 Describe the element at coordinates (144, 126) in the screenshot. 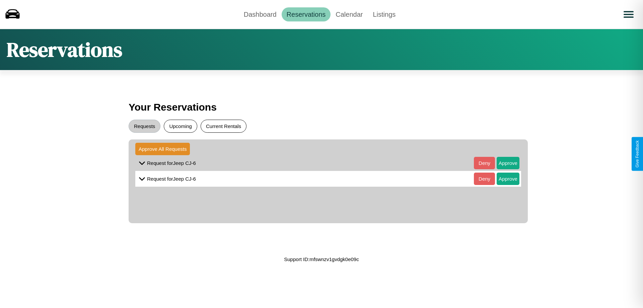

I see `button: Requests` at that location.